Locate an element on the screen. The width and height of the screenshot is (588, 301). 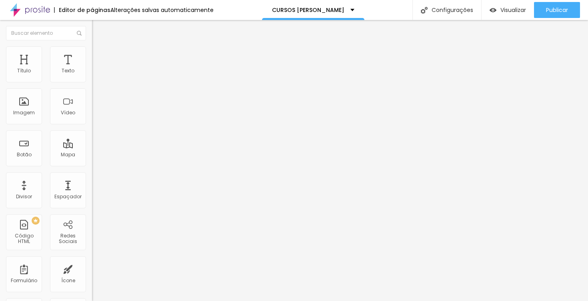
button: Visualizar is located at coordinates (507, 10).